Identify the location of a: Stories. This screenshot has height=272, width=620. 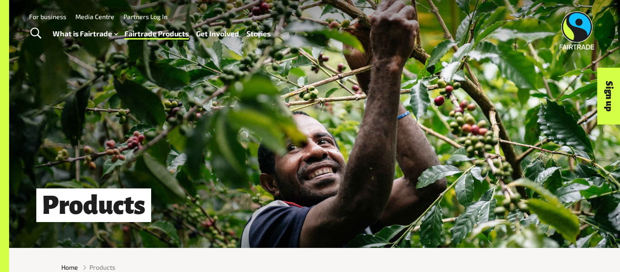
(258, 34).